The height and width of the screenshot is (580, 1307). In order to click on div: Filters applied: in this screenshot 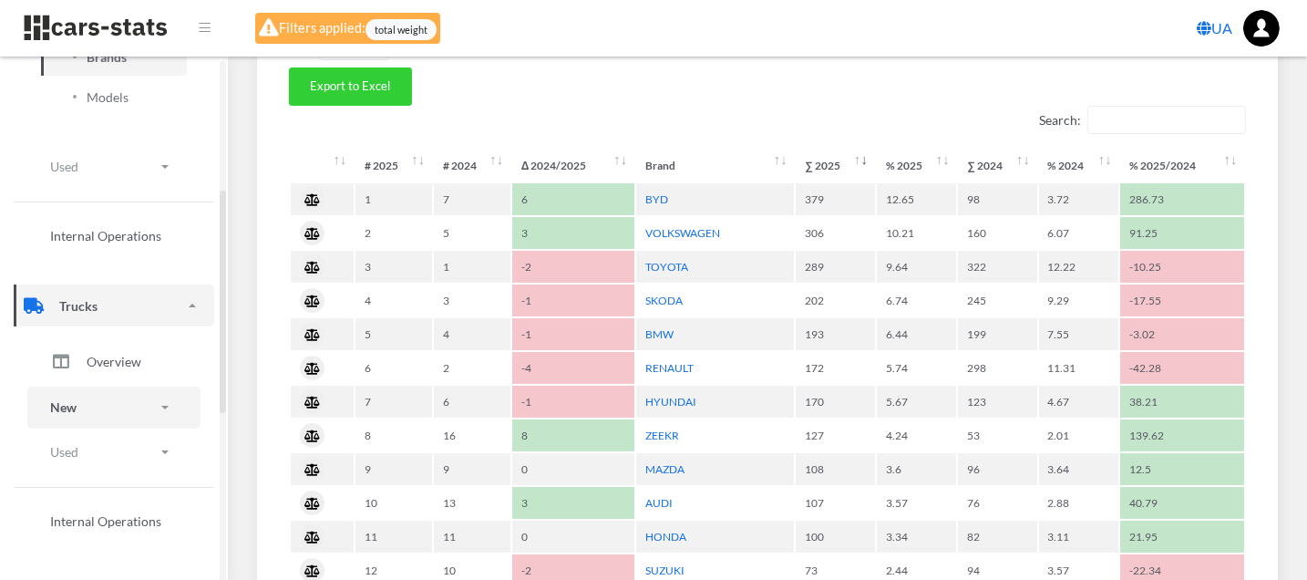, I will do `click(347, 28)`.